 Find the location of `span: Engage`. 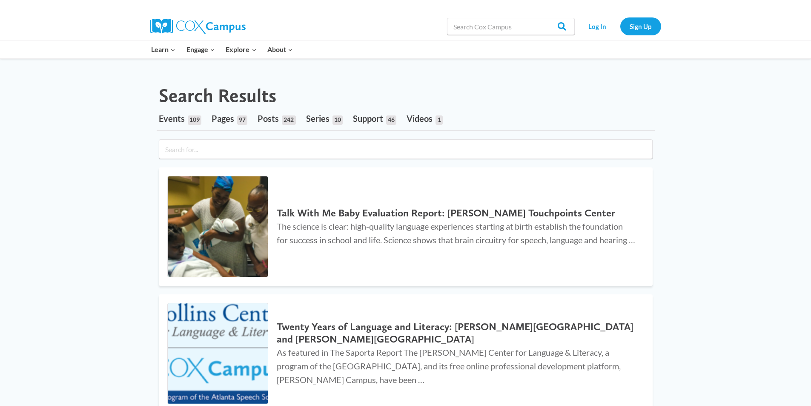

span: Engage is located at coordinates (201, 49).